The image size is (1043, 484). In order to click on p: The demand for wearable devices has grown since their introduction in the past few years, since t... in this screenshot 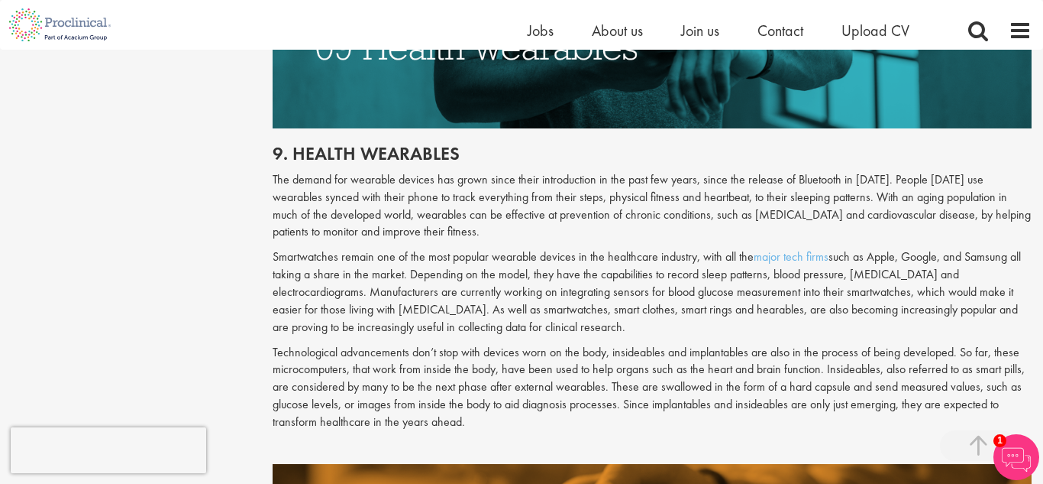, I will do `click(652, 205)`.